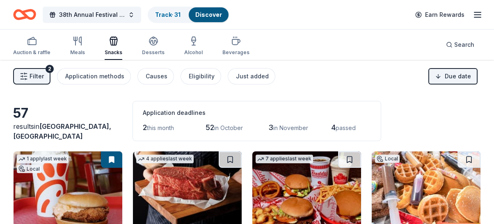  Describe the element at coordinates (32, 46) in the screenshot. I see `button: Auction & raffle` at that location.